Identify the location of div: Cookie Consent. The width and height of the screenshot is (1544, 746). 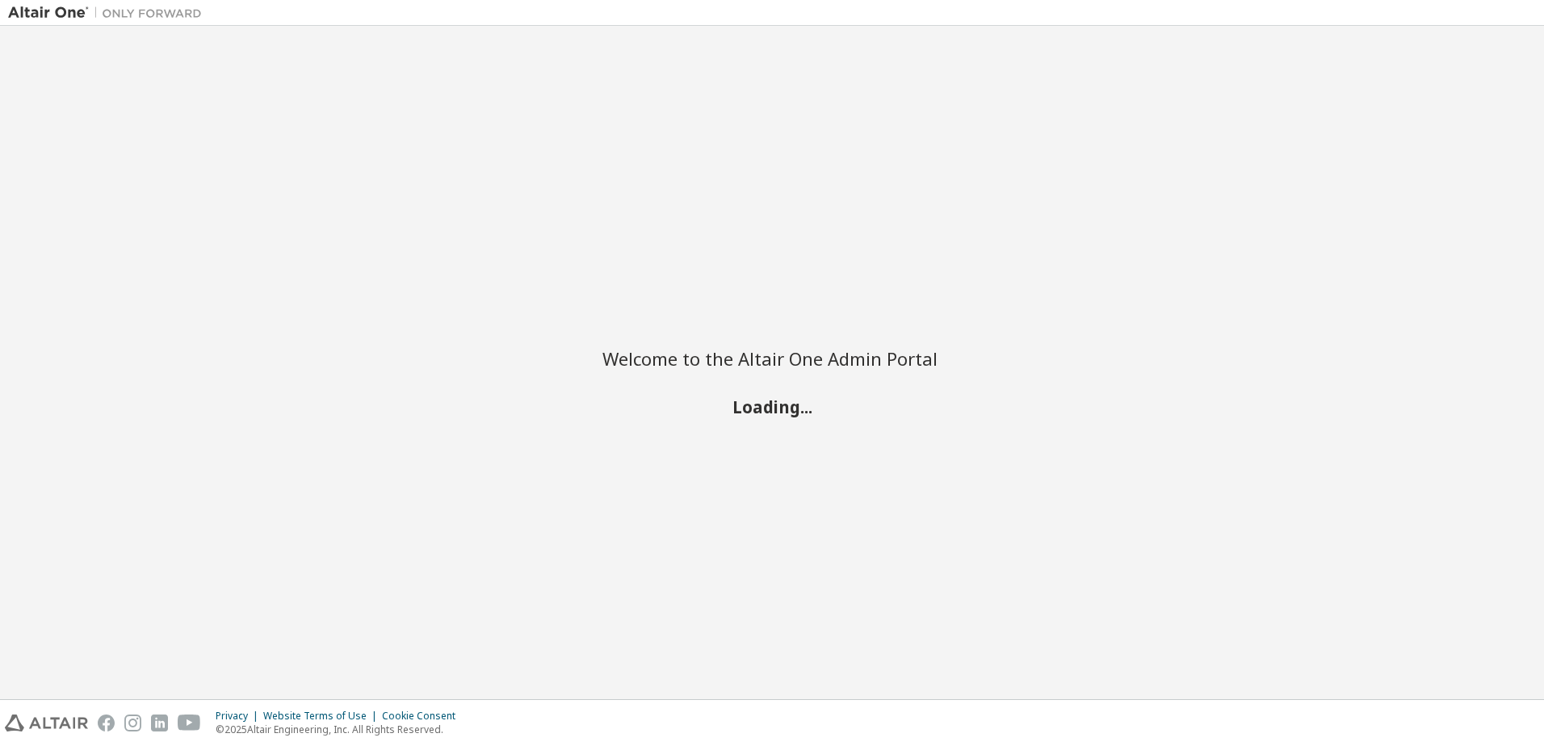
(423, 716).